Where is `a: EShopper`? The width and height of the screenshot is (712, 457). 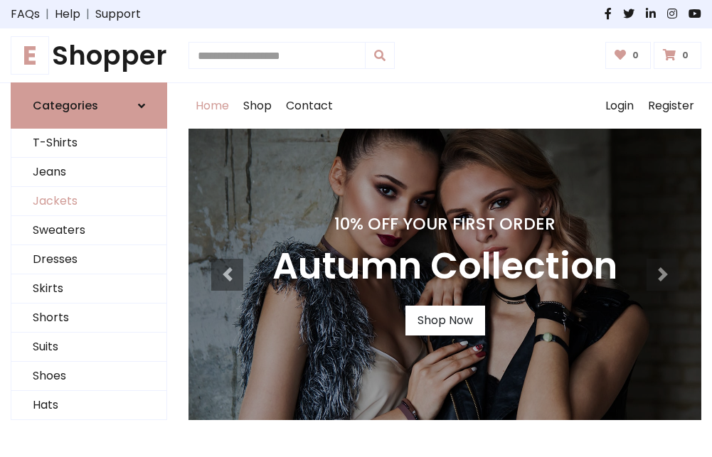
a: EShopper is located at coordinates (89, 55).